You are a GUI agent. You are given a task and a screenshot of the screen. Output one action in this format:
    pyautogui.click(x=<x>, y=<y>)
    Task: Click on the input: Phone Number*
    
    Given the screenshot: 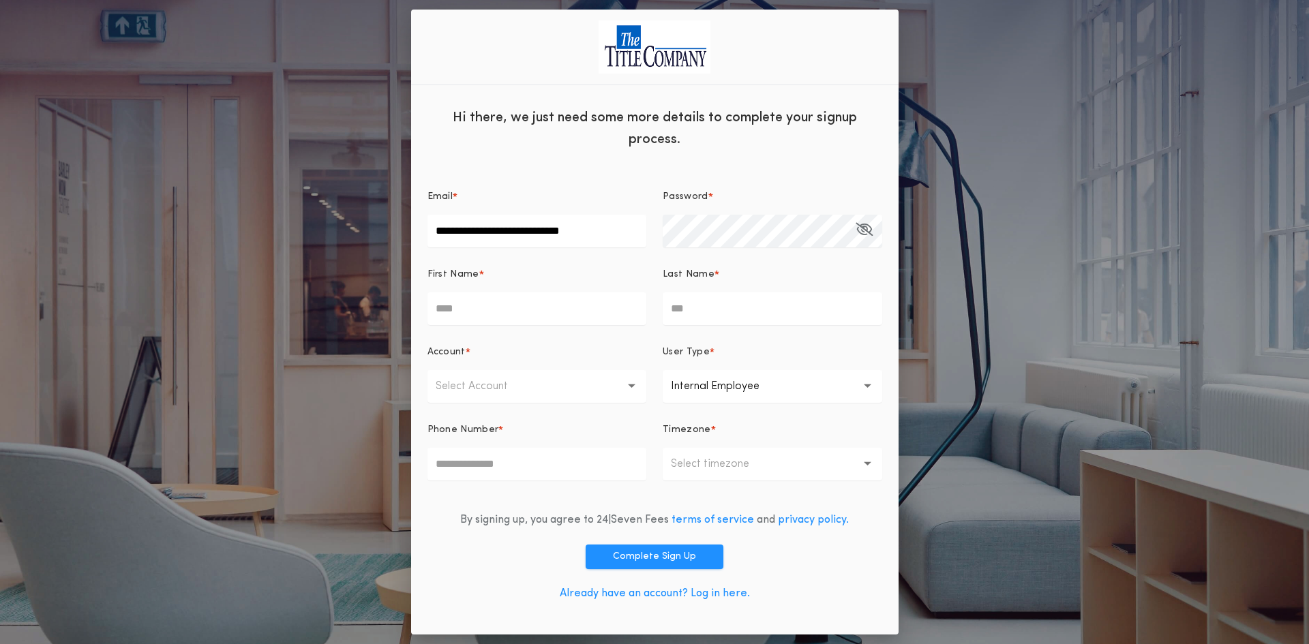 What is the action you would take?
    pyautogui.click(x=537, y=464)
    